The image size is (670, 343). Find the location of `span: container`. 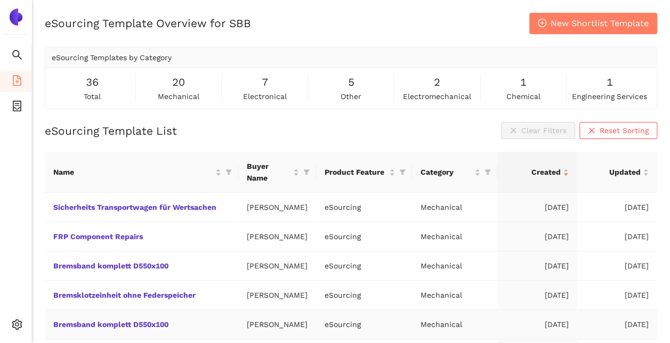

span: container is located at coordinates (17, 108).